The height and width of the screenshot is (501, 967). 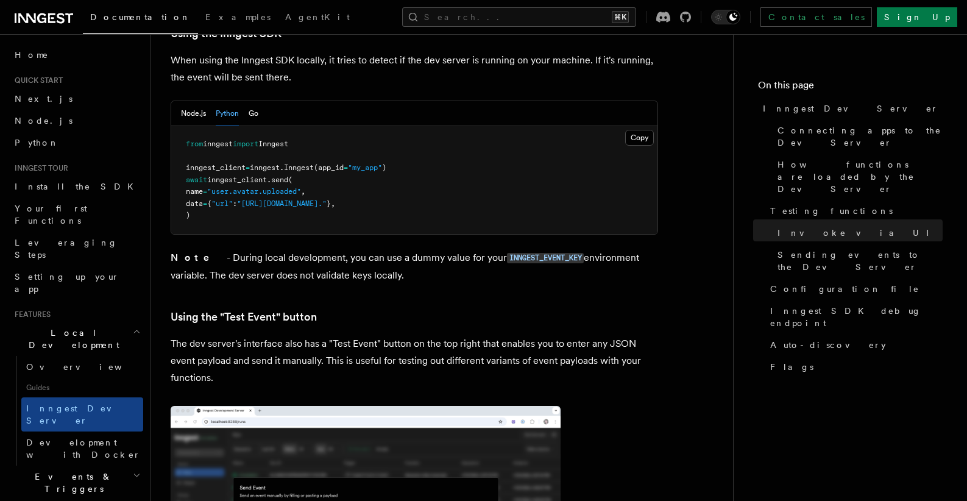 What do you see at coordinates (853, 367) in the screenshot?
I see `a: Flags` at bounding box center [853, 367].